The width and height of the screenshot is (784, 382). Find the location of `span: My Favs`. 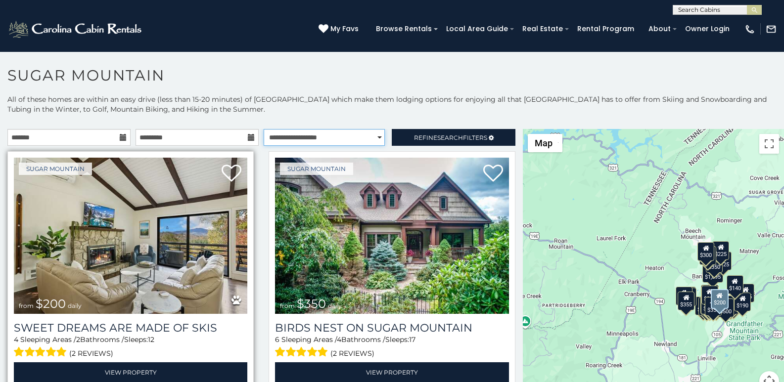

span: My Favs is located at coordinates (344, 29).